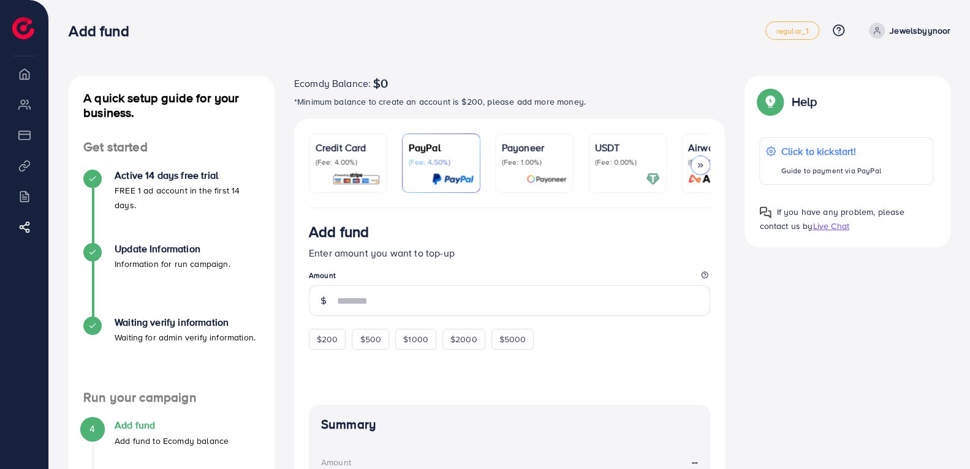 The image size is (970, 469). What do you see at coordinates (415, 339) in the screenshot?
I see `span: $1000` at bounding box center [415, 339].